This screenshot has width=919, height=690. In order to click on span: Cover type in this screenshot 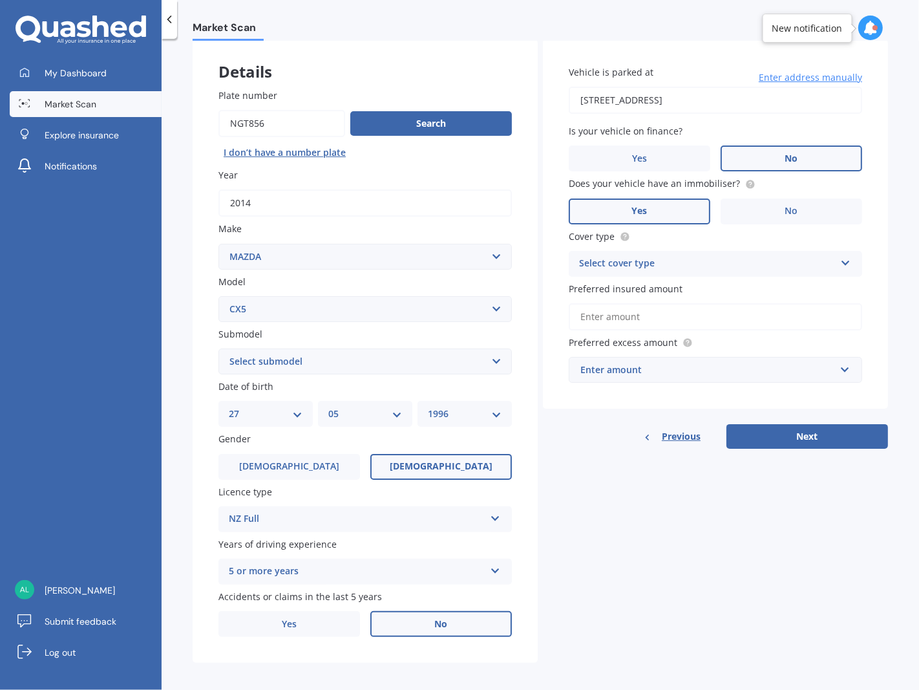, I will do `click(591, 236)`.